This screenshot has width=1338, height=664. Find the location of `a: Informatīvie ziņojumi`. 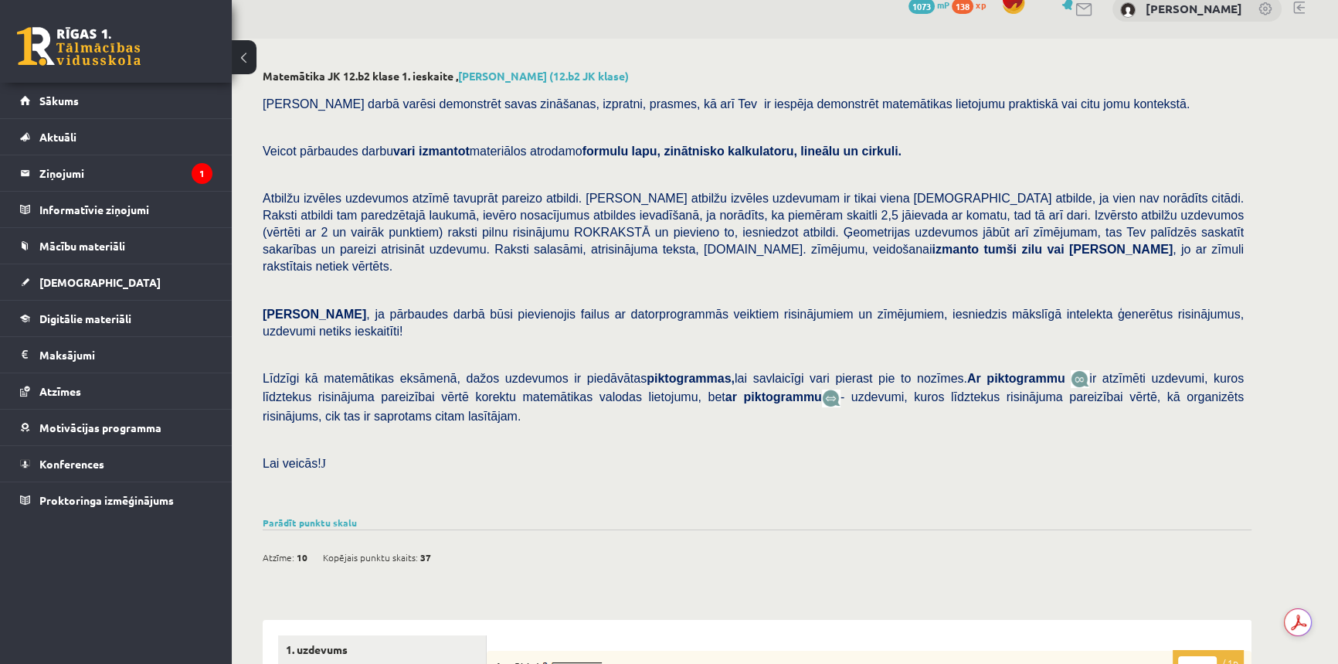

a: Informatīvie ziņojumi is located at coordinates (116, 209).